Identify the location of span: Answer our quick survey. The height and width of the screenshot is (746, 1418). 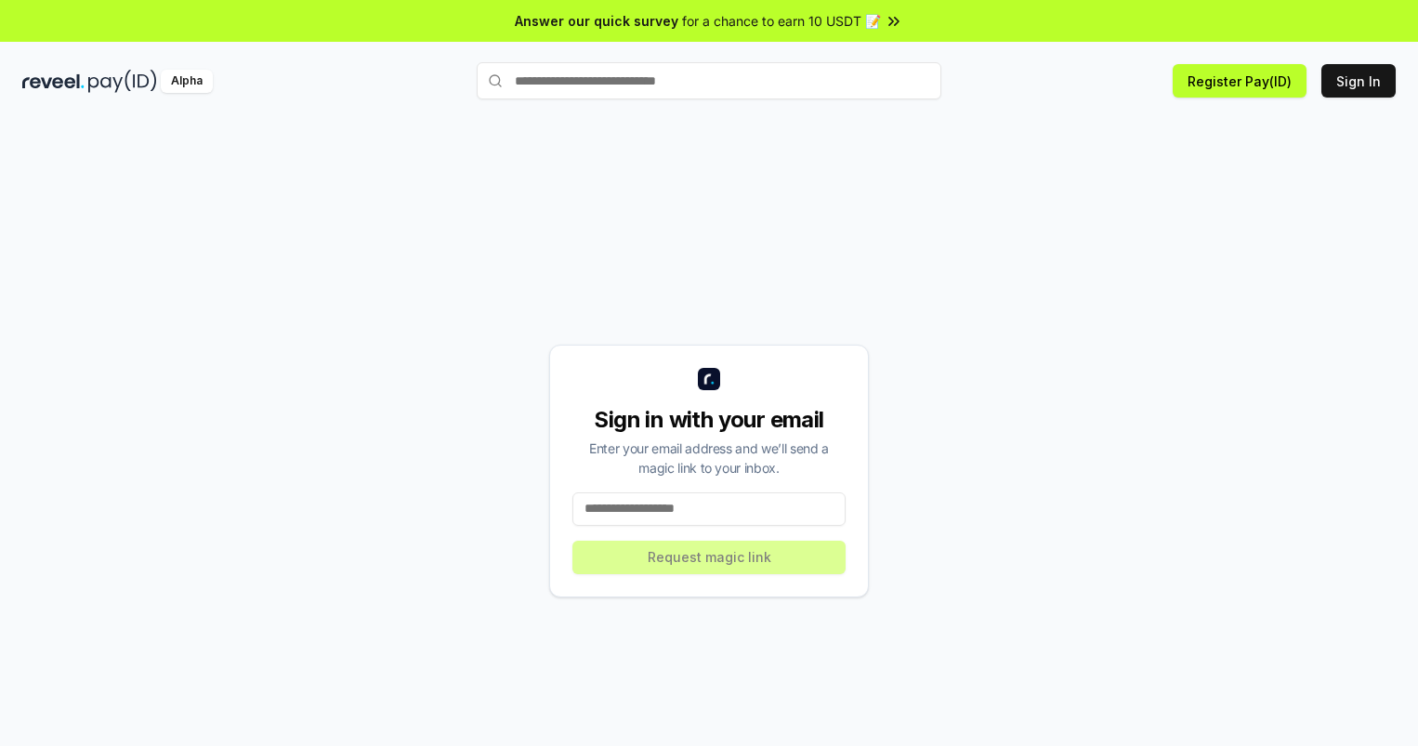
(597, 20).